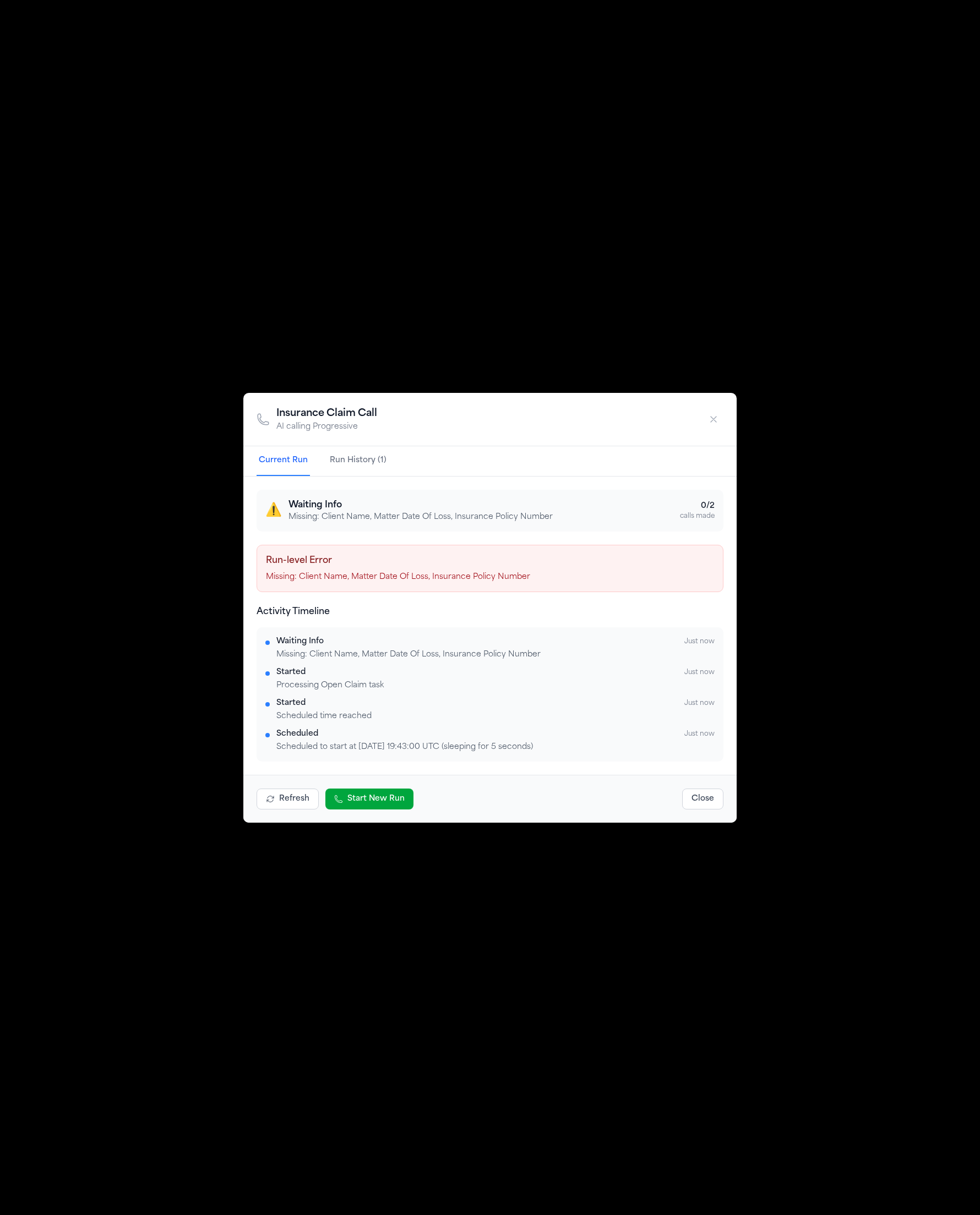 The width and height of the screenshot is (980, 1215). Describe the element at coordinates (697, 516) in the screenshot. I see `div: calls made` at that location.